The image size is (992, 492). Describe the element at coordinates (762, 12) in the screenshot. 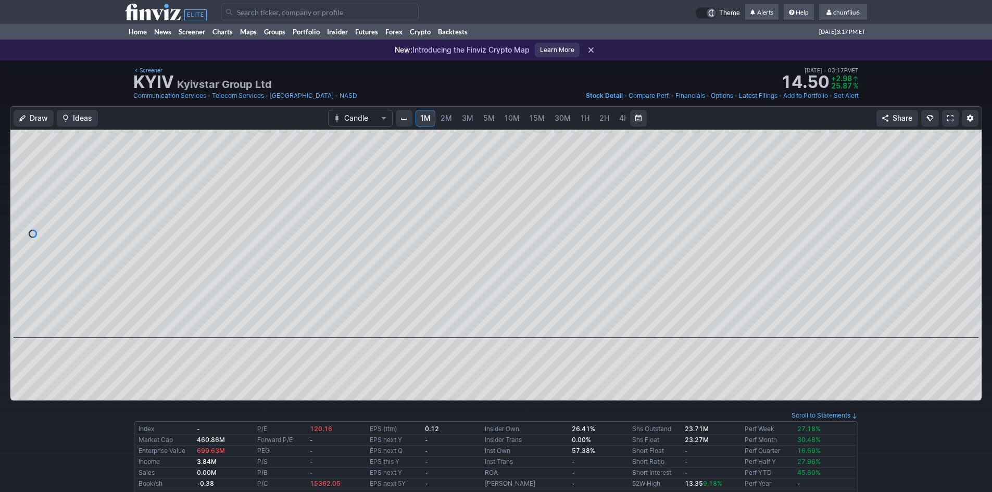

I see `a: Alerts` at that location.